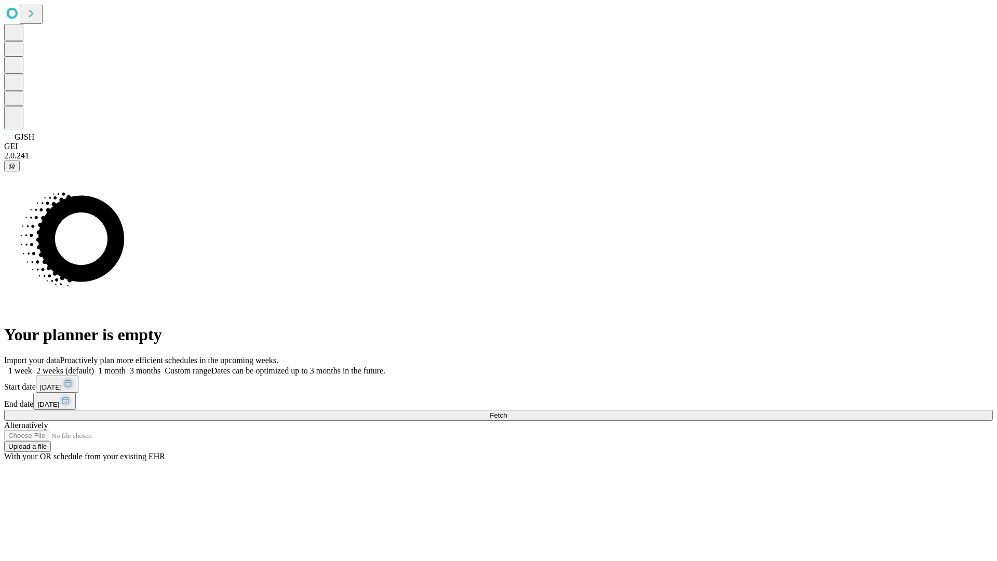  I want to click on span: Import your data, so click(32, 360).